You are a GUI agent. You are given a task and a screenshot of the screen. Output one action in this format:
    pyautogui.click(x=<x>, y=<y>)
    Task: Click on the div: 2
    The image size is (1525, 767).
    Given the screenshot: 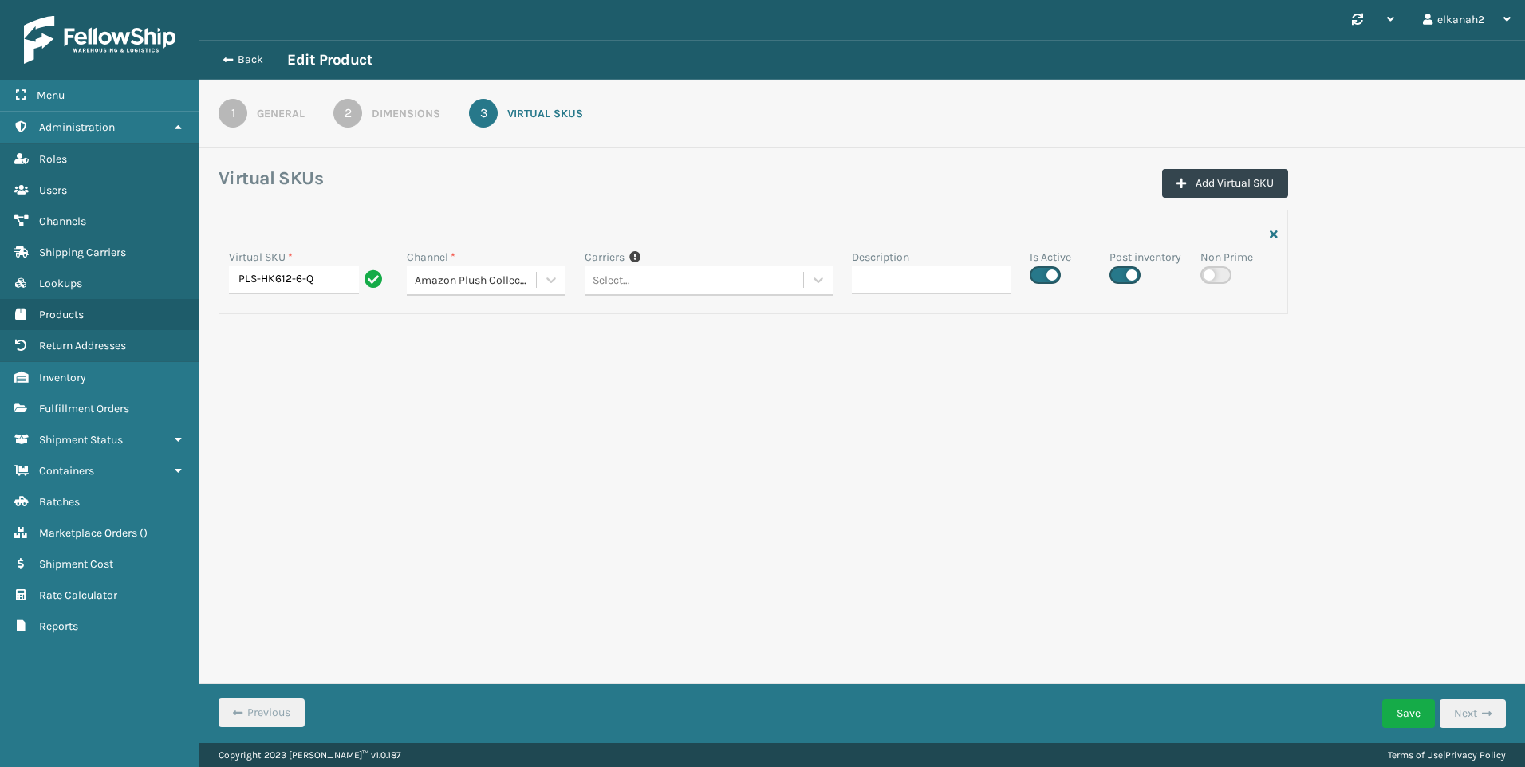 What is the action you would take?
    pyautogui.click(x=348, y=113)
    